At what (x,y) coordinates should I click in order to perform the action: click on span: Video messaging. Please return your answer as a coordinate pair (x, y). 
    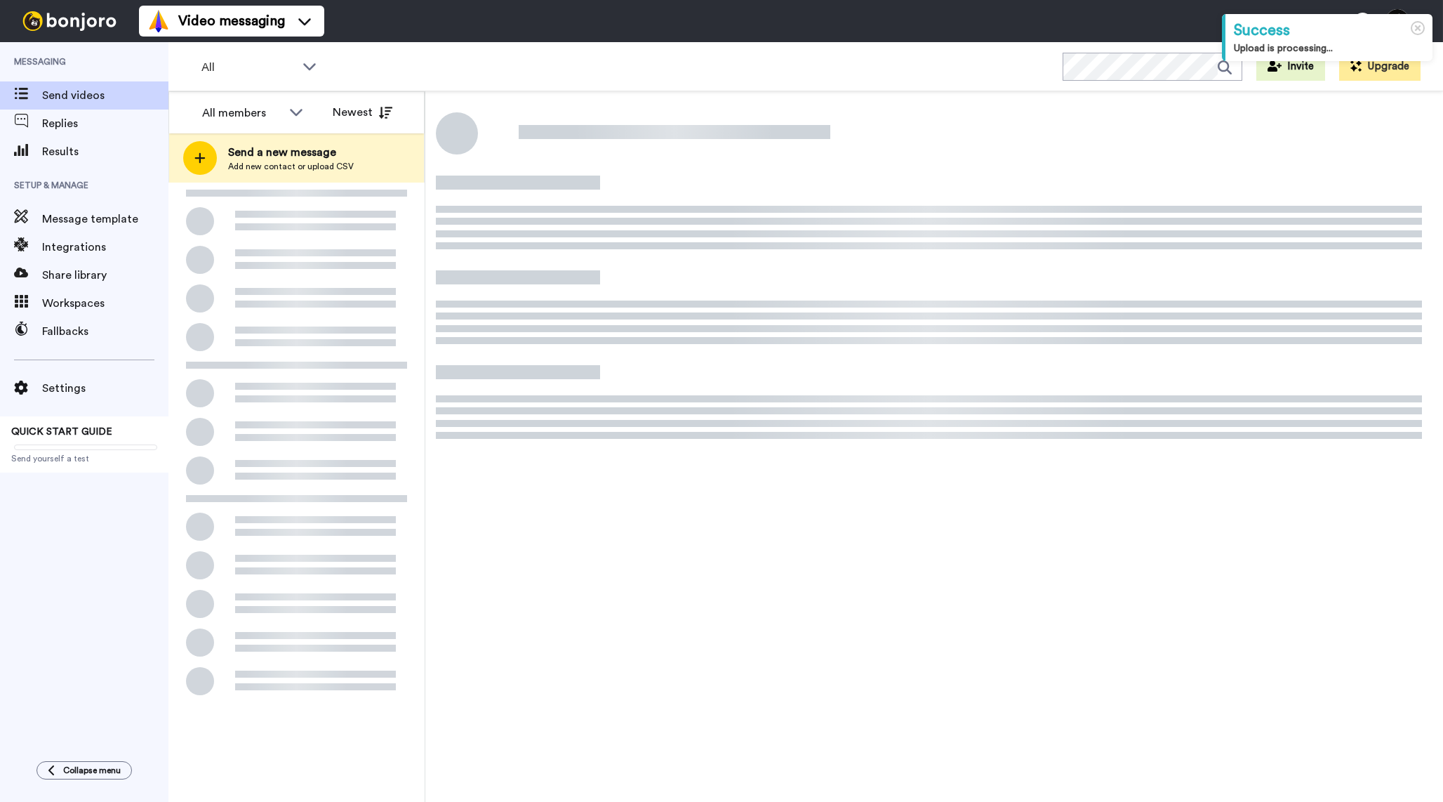
    Looking at the image, I should click on (232, 21).